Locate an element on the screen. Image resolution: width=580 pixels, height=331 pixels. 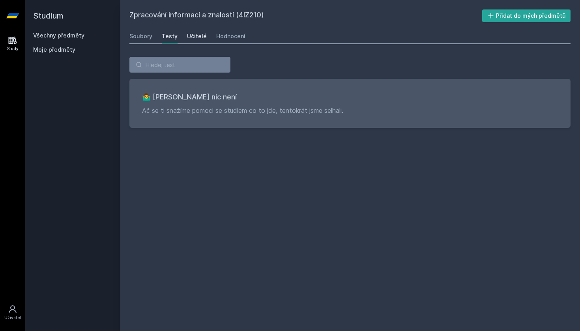
a: Uživatel is located at coordinates (13, 312).